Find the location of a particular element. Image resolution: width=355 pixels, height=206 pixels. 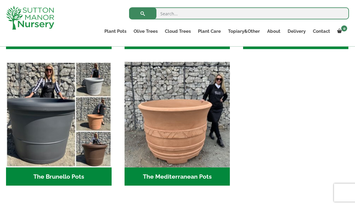

img: The Mediterranean Pots is located at coordinates (177, 115).